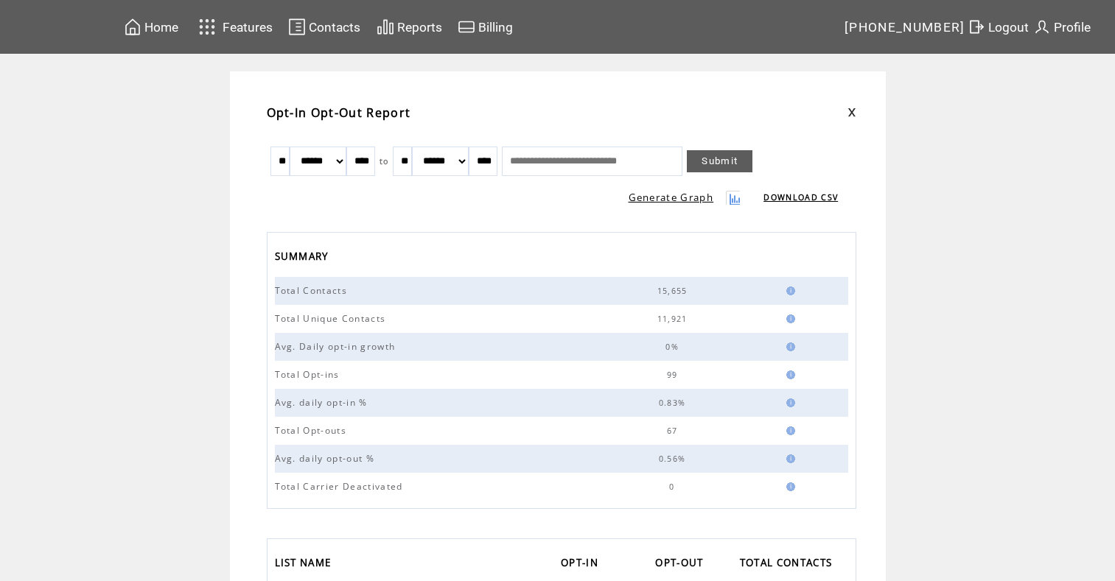 The width and height of the screenshot is (1115, 581). What do you see at coordinates (312, 430) in the screenshot?
I see `span: Total Opt-outs` at bounding box center [312, 430].